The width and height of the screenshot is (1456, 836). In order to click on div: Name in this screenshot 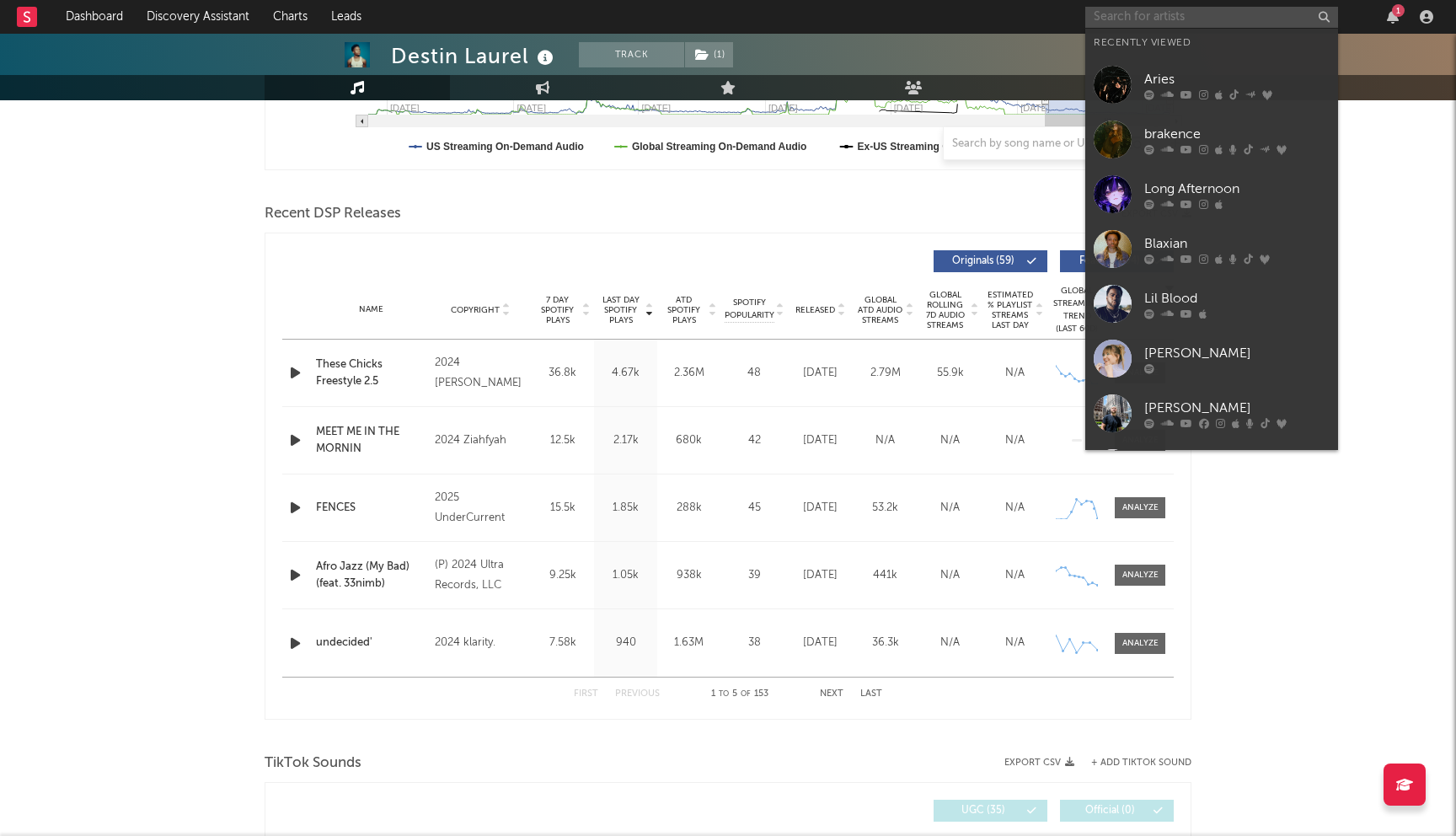, I will do `click(371, 310)`.